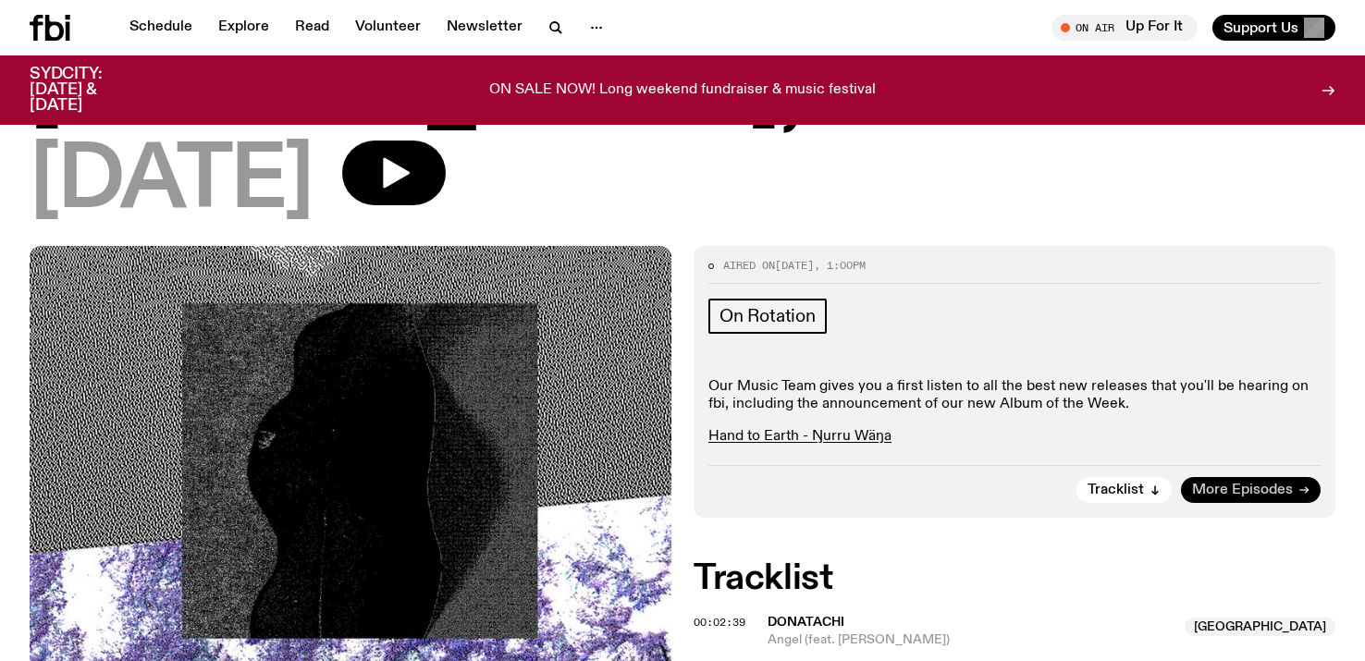 This screenshot has width=1365, height=661. What do you see at coordinates (800, 437) in the screenshot?
I see `a: Hand to Earth - Ŋurru Wäŋa` at bounding box center [800, 437].